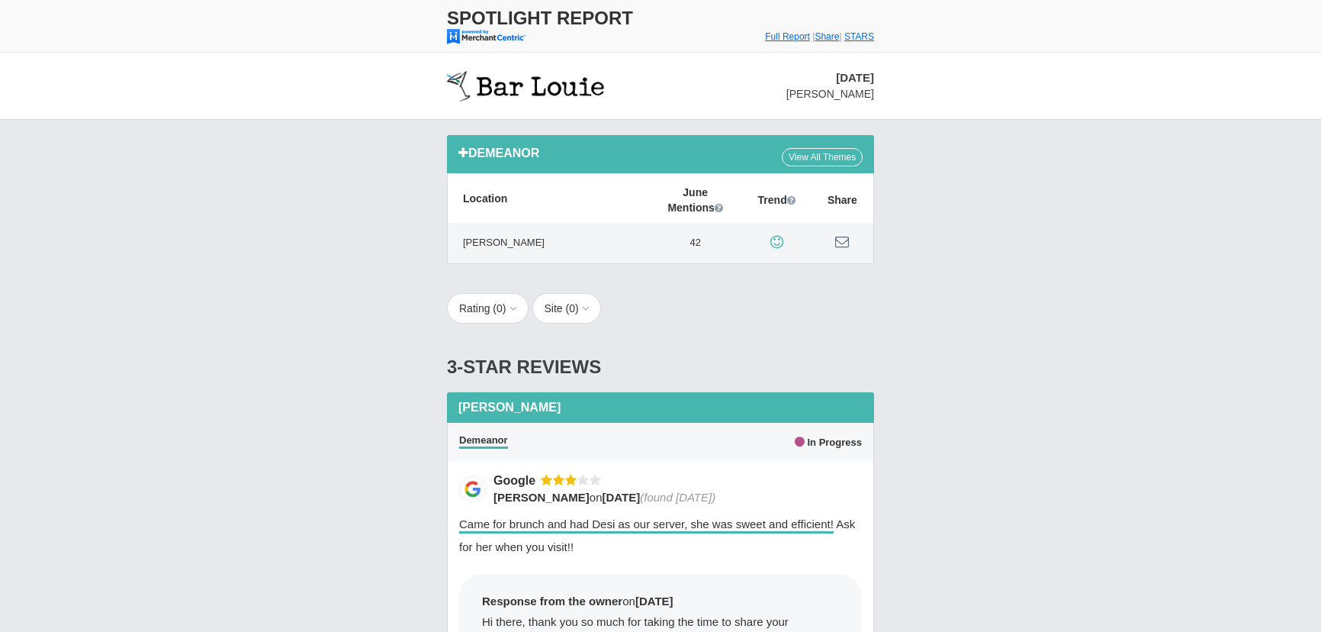 Image resolution: width=1321 pixels, height=632 pixels. What do you see at coordinates (696, 243) in the screenshot?
I see `td: 42` at bounding box center [696, 243].